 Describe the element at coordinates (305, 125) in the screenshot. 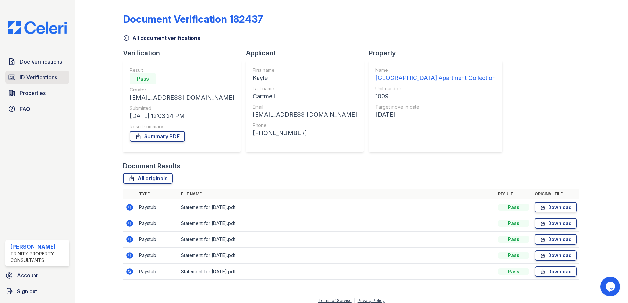

I see `div: Phone` at that location.